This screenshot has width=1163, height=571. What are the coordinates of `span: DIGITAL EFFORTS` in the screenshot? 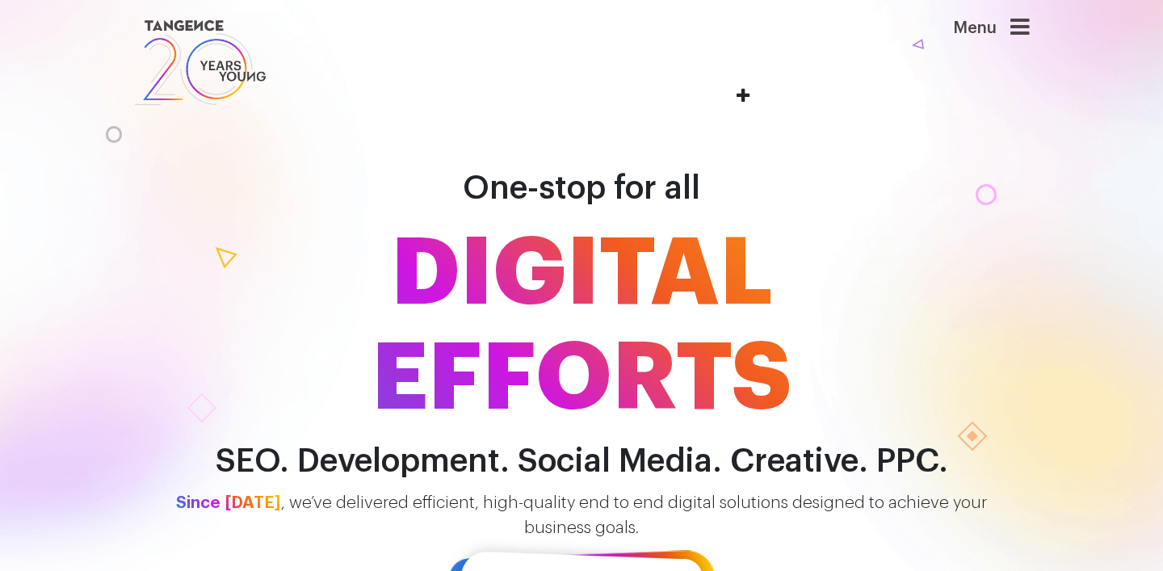 It's located at (581, 326).